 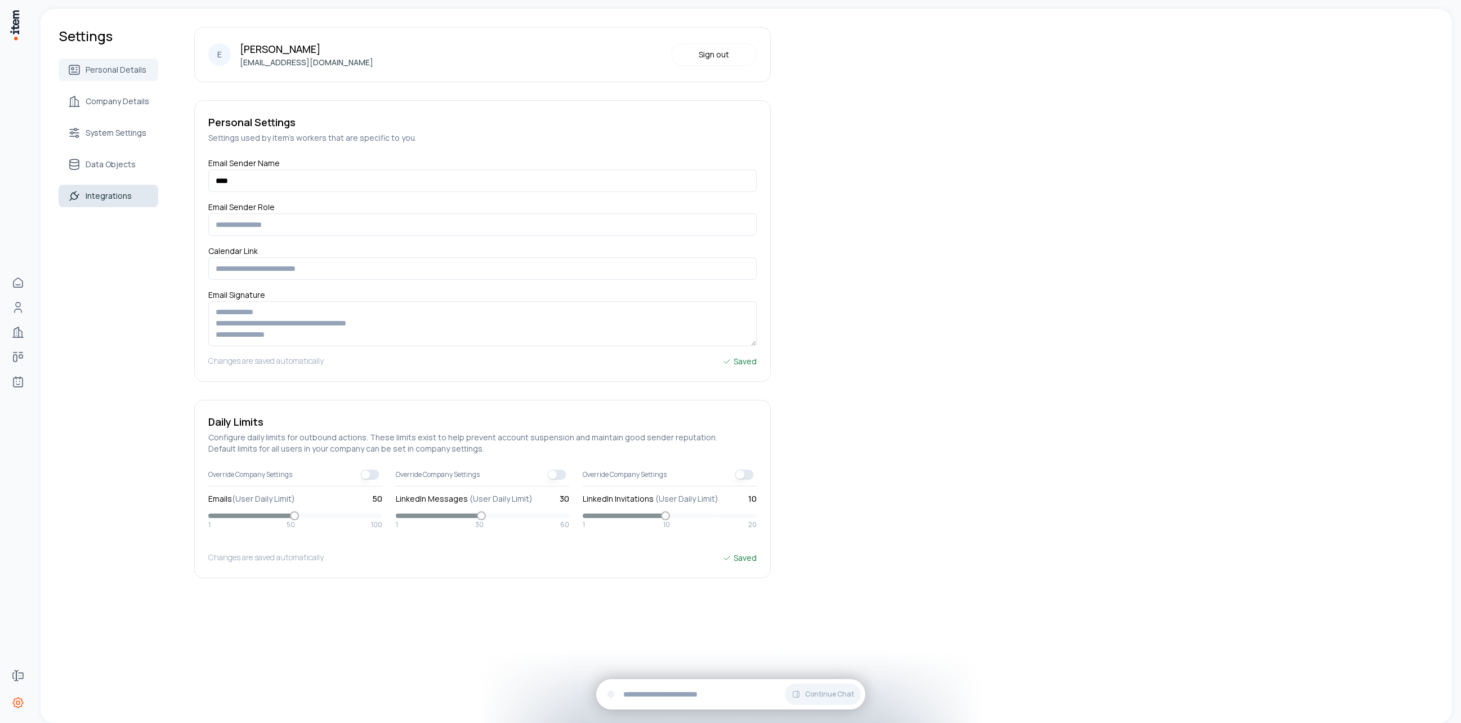 What do you see at coordinates (236, 297) in the screenshot?
I see `label: Email Signature` at bounding box center [236, 297].